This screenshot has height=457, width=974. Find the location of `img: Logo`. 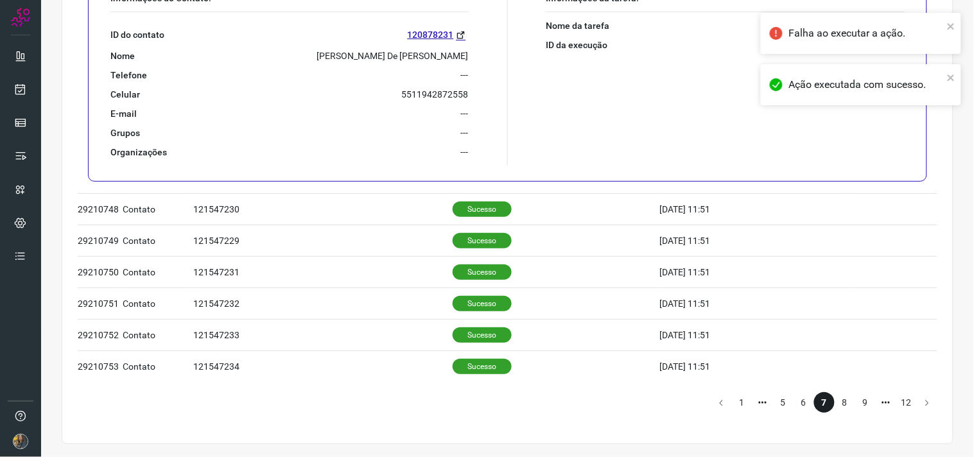

img: Logo is located at coordinates (21, 17).